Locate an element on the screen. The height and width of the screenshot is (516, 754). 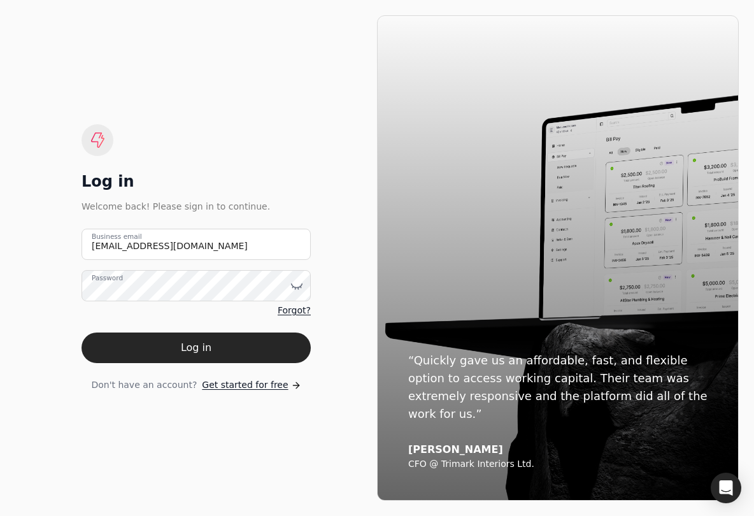
a: Get started for free is located at coordinates (251, 384).